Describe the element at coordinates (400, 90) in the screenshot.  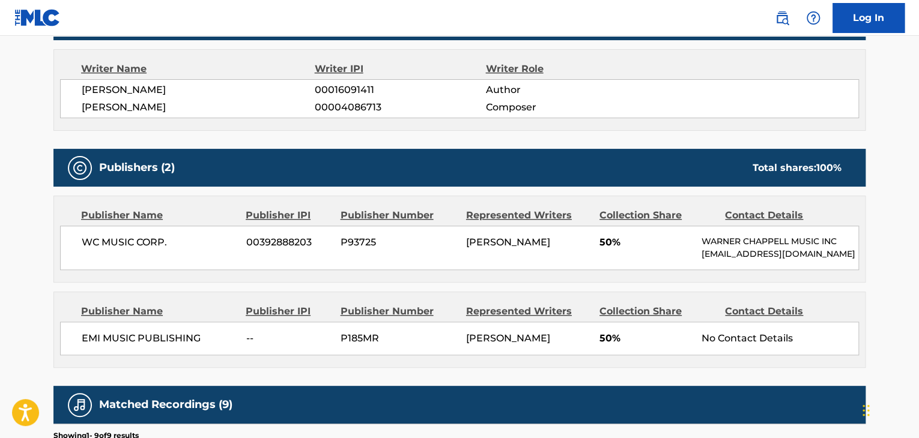
I see `span: 00016091411` at that location.